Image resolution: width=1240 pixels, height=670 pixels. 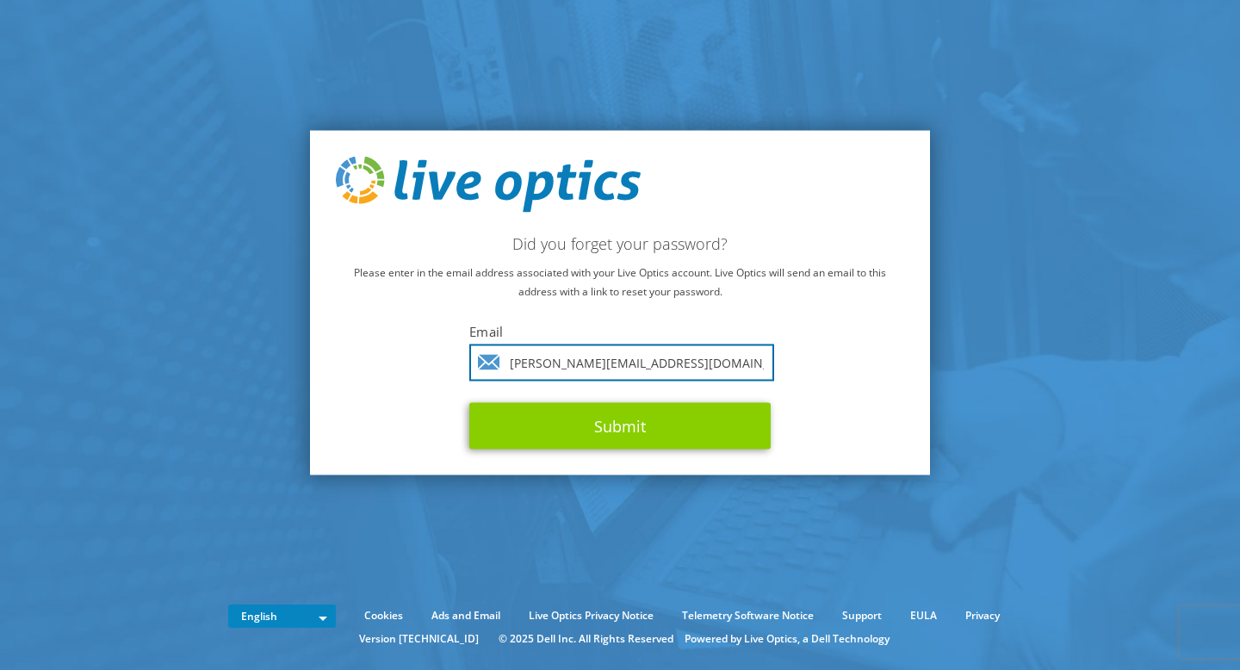 What do you see at coordinates (620, 331) in the screenshot?
I see `label: Email` at bounding box center [620, 331].